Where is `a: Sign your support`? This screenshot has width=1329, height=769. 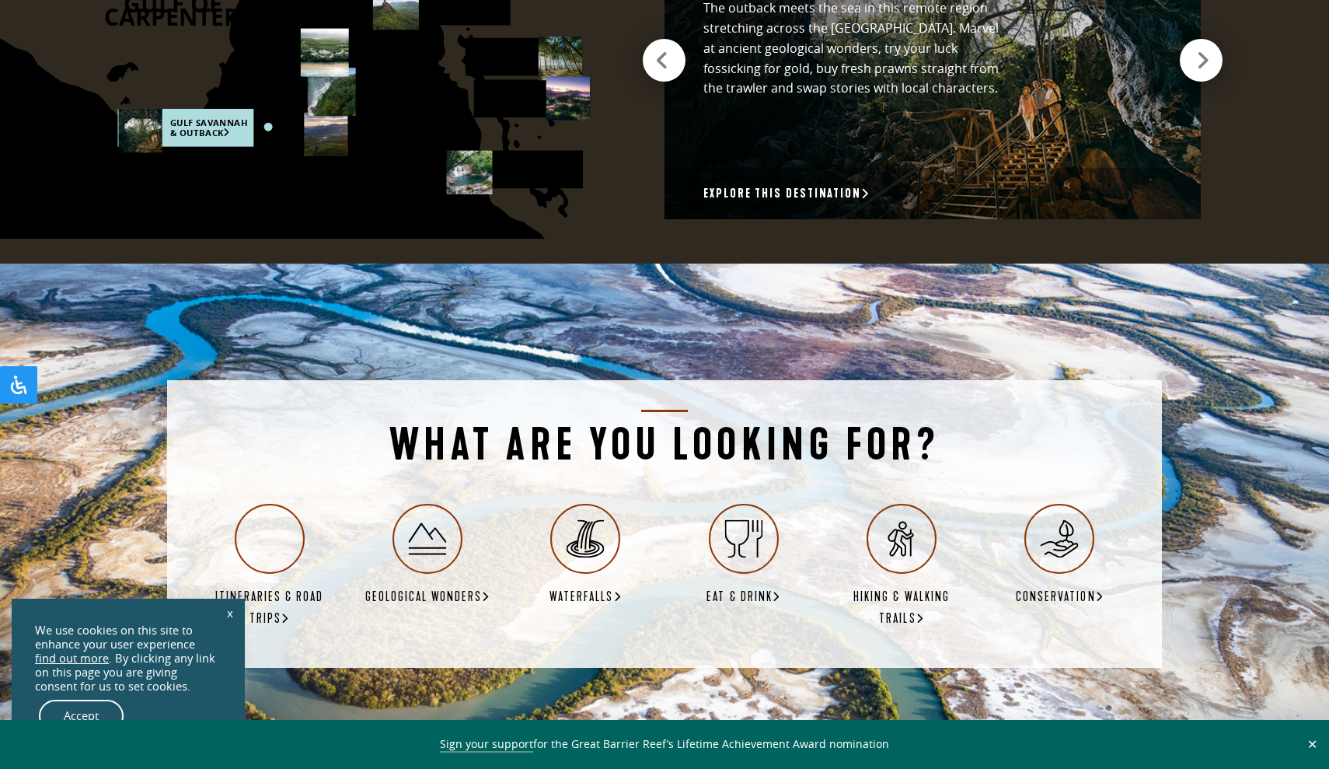 a: Sign your support is located at coordinates (487, 744).